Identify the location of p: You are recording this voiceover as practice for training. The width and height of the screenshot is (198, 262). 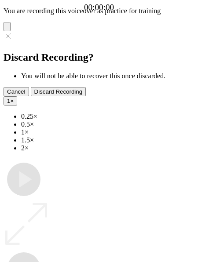
(99, 11).